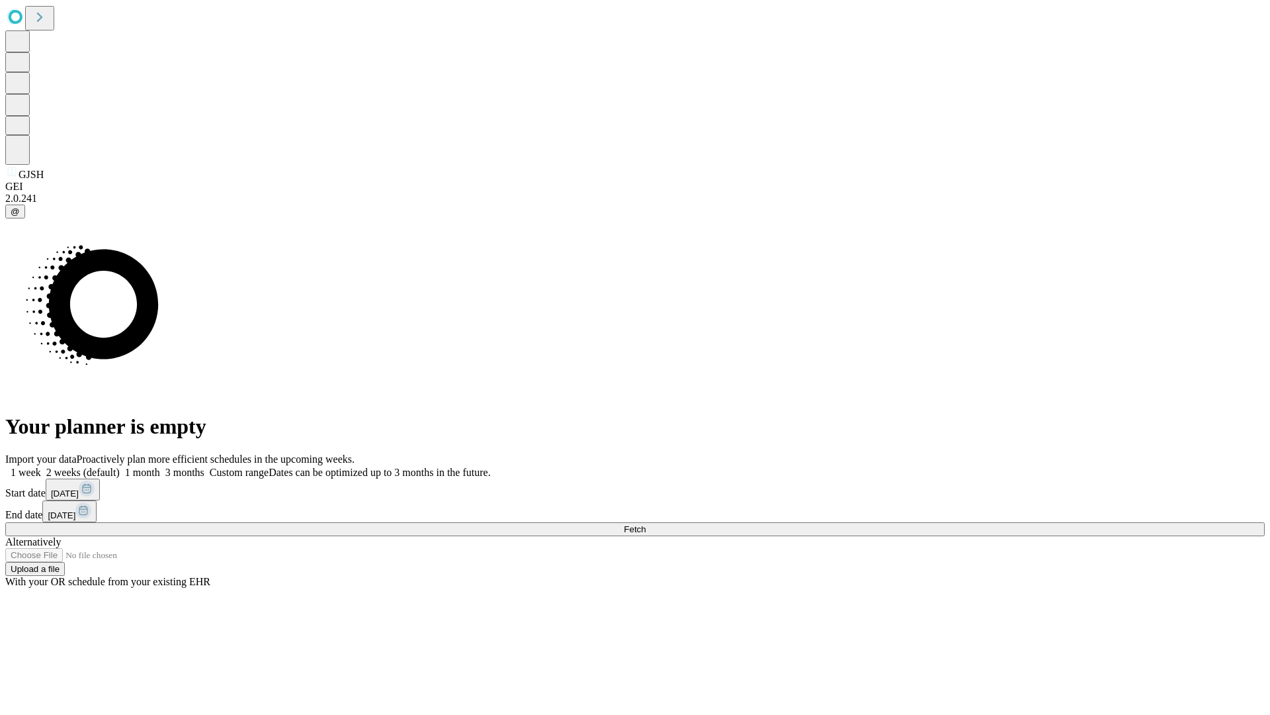 This screenshot has height=715, width=1270. Describe the element at coordinates (635, 489) in the screenshot. I see `div: Start date` at that location.